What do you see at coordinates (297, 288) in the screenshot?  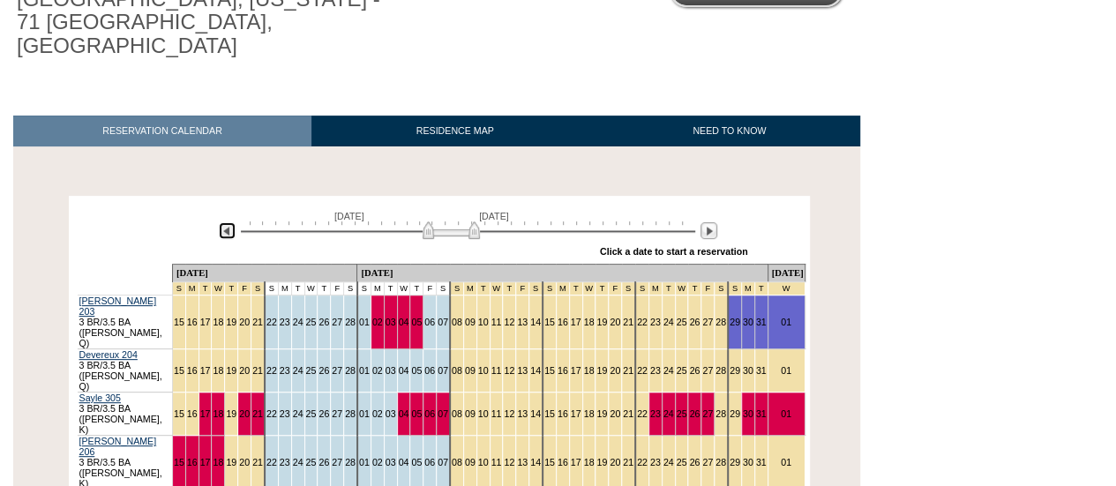 I see `td: T` at bounding box center [297, 288].